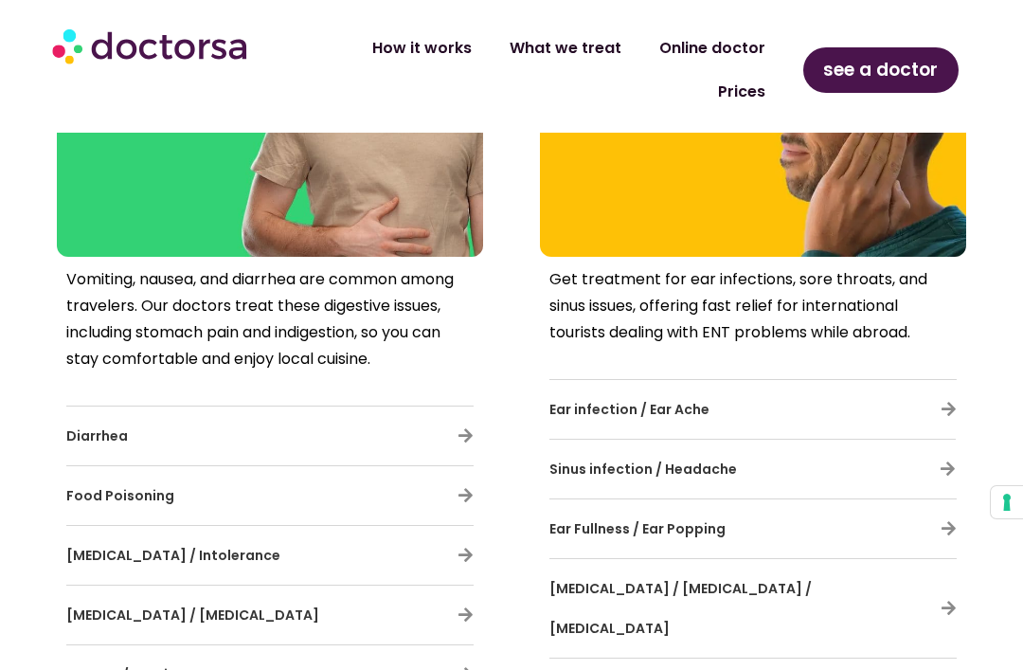  What do you see at coordinates (565, 48) in the screenshot?
I see `a: What we treat` at bounding box center [565, 48].